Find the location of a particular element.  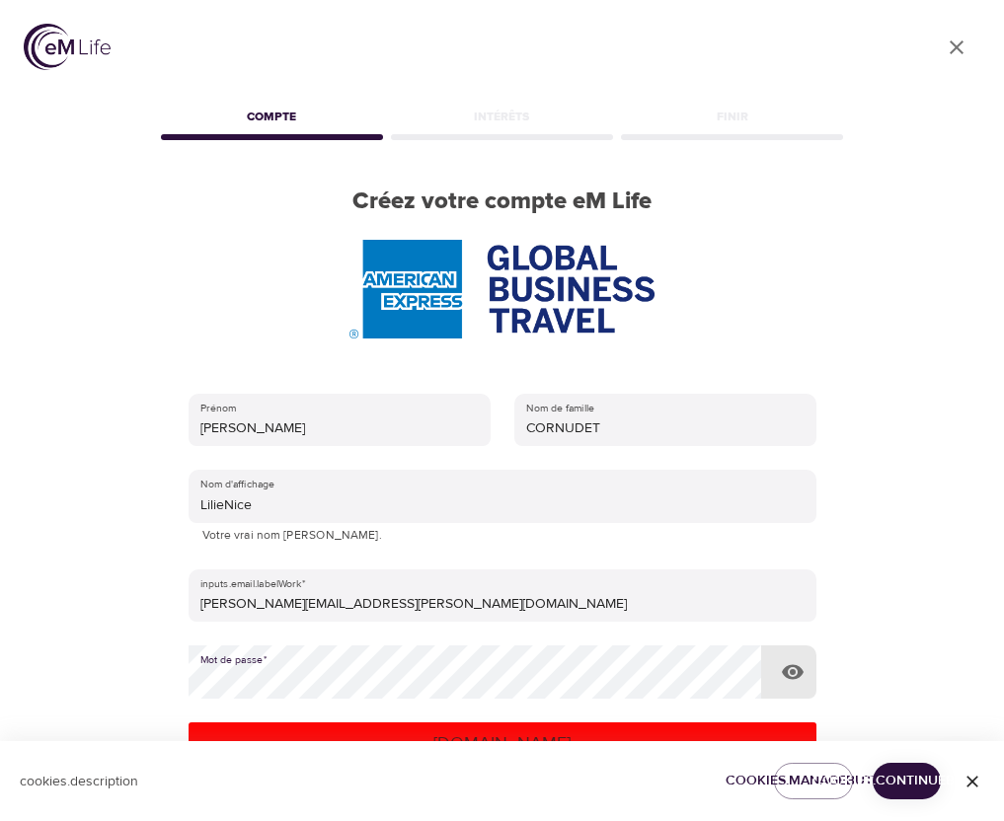

button: cookies.continueButton is located at coordinates (906, 781).